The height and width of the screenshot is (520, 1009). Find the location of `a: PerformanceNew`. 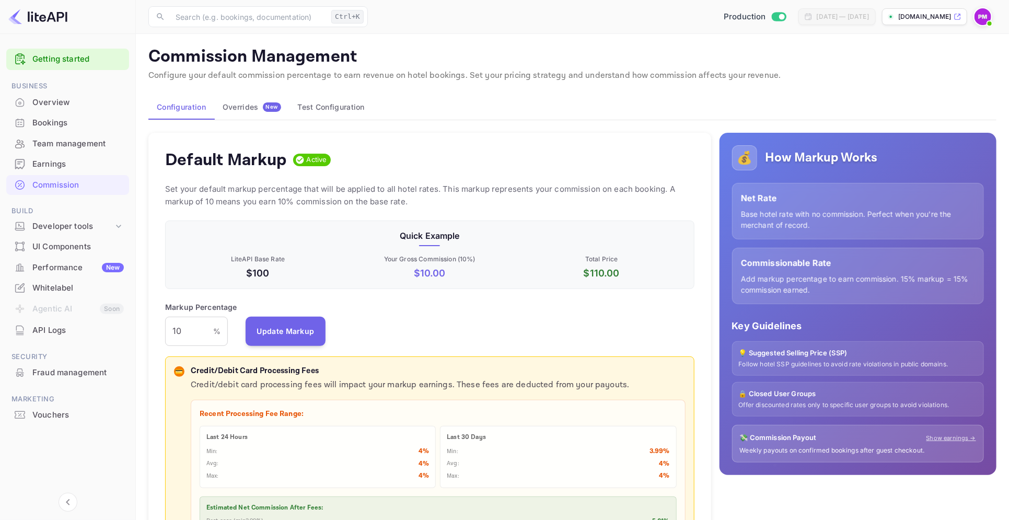

a: PerformanceNew is located at coordinates (67, 267).